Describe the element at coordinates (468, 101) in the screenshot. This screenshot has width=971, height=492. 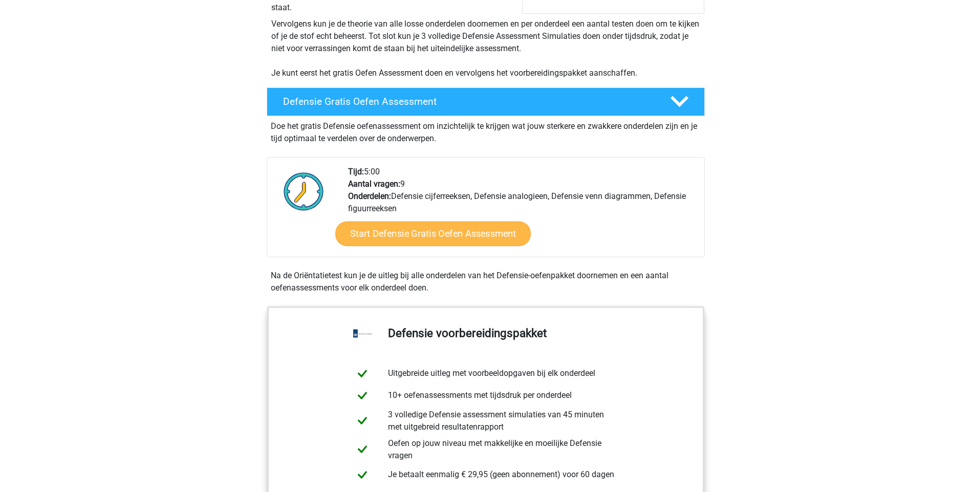
I see `h4: Defensie Gratis Oefen Assessment` at that location.